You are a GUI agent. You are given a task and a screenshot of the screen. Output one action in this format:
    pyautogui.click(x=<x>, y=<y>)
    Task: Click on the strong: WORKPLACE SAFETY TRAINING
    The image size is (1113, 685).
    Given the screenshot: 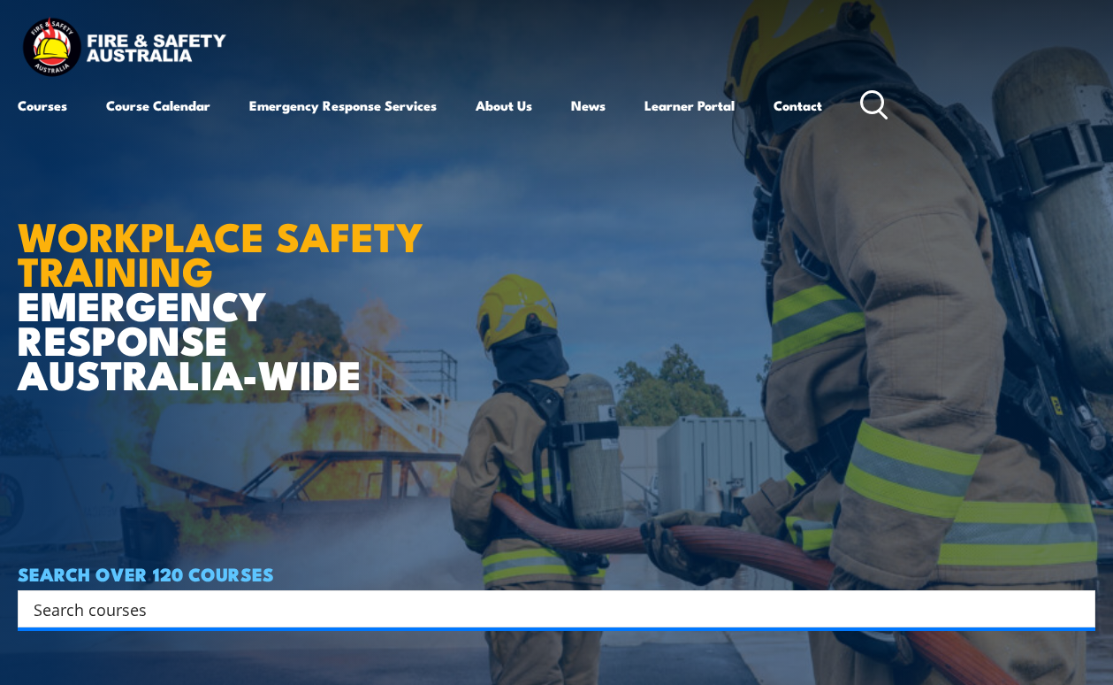 What is the action you would take?
    pyautogui.click(x=220, y=252)
    